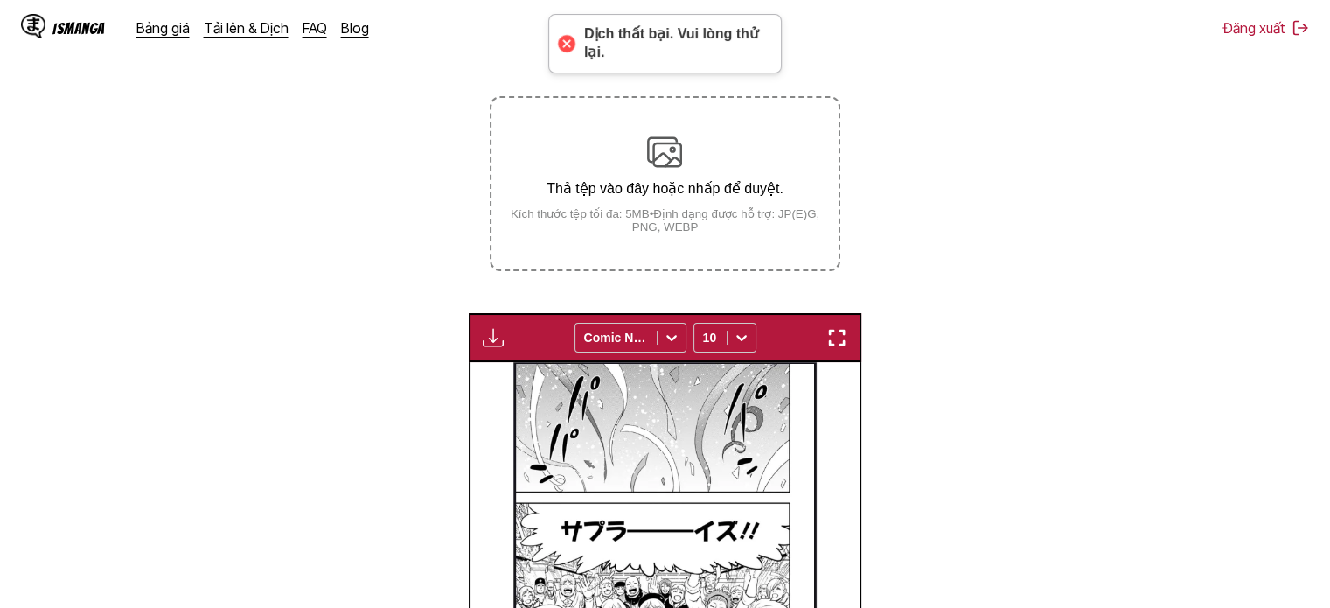  Describe the element at coordinates (664, 188) in the screenshot. I see `p: Thả tệp vào đây hoặc nhấp để duyệt.` at that location.